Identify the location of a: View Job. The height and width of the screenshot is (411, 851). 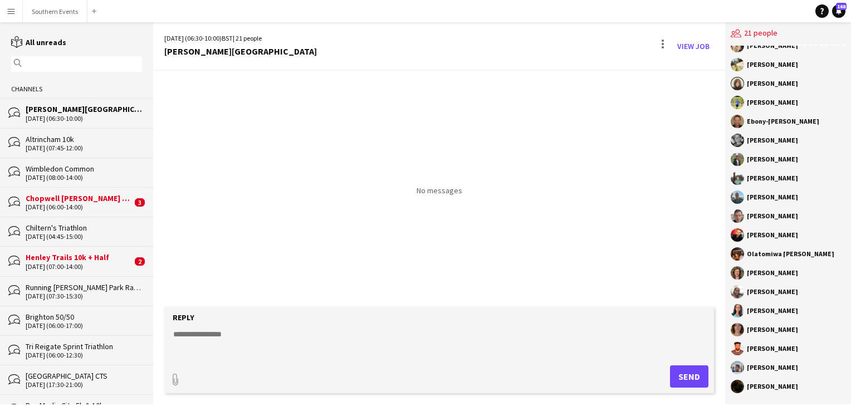
(693, 46).